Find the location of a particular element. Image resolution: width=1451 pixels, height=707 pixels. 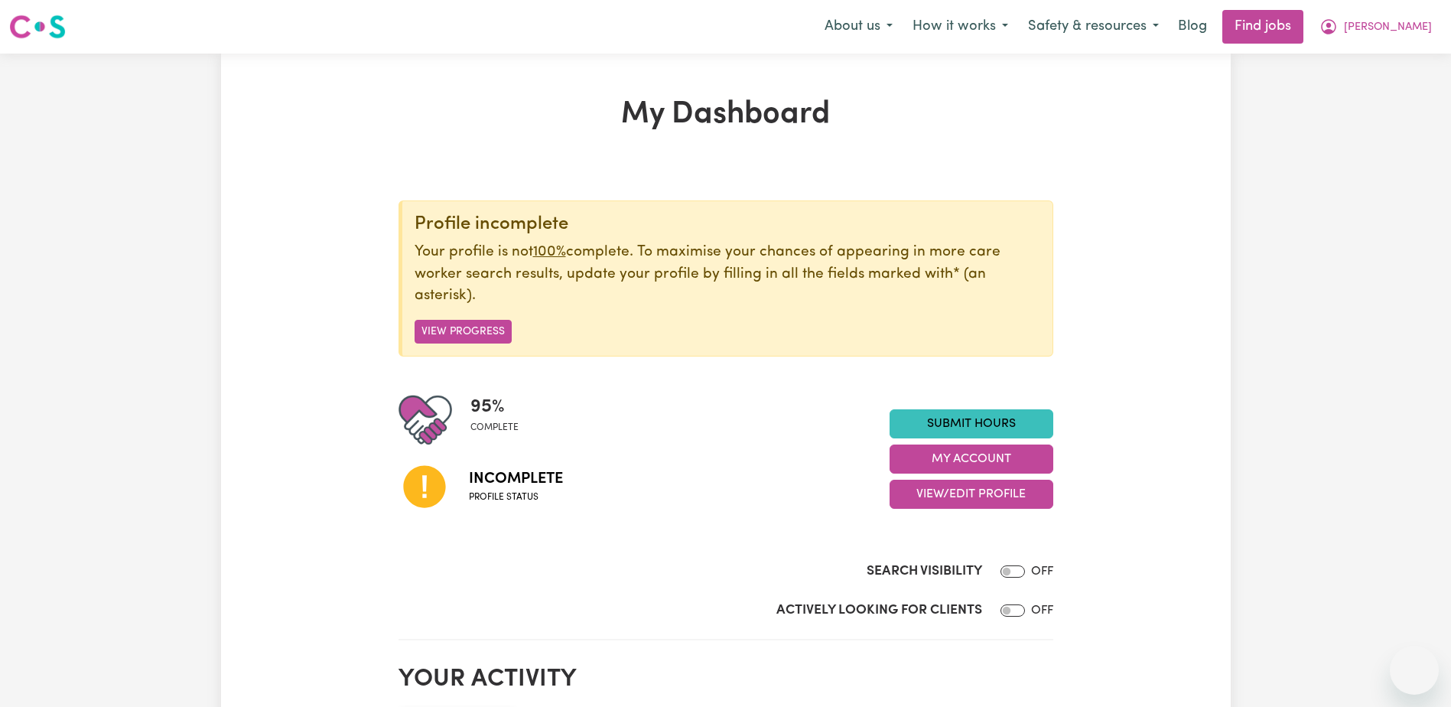

span: Profile status is located at coordinates (516, 497).